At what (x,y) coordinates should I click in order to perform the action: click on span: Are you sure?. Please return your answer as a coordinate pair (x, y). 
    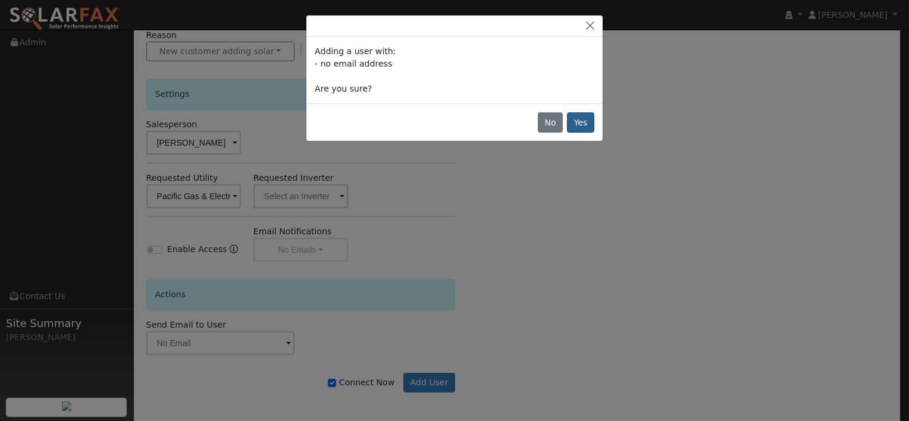
    Looking at the image, I should click on (343, 89).